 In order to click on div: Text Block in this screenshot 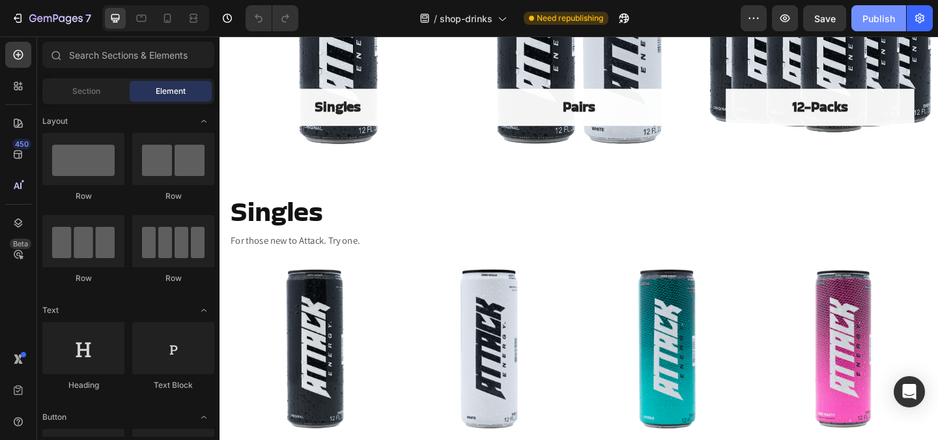, I will do `click(173, 385)`.